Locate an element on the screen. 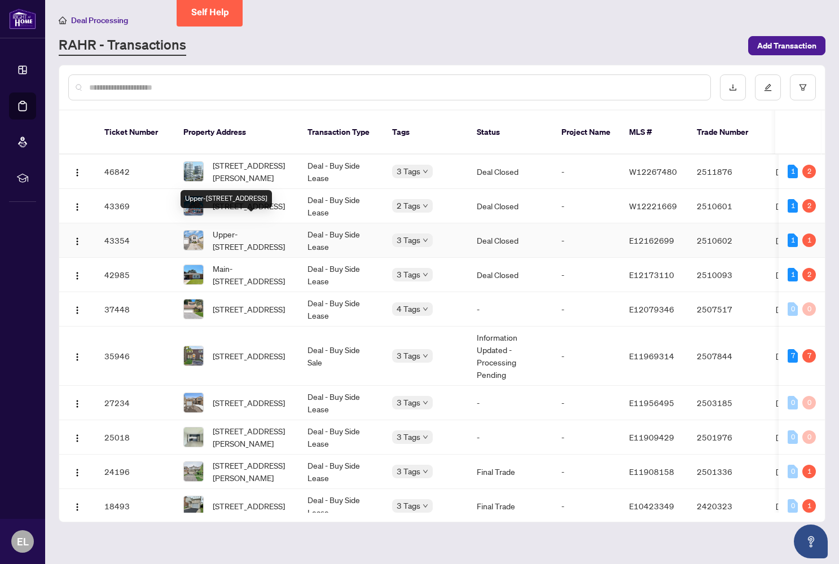  div: 2 is located at coordinates (809, 275).